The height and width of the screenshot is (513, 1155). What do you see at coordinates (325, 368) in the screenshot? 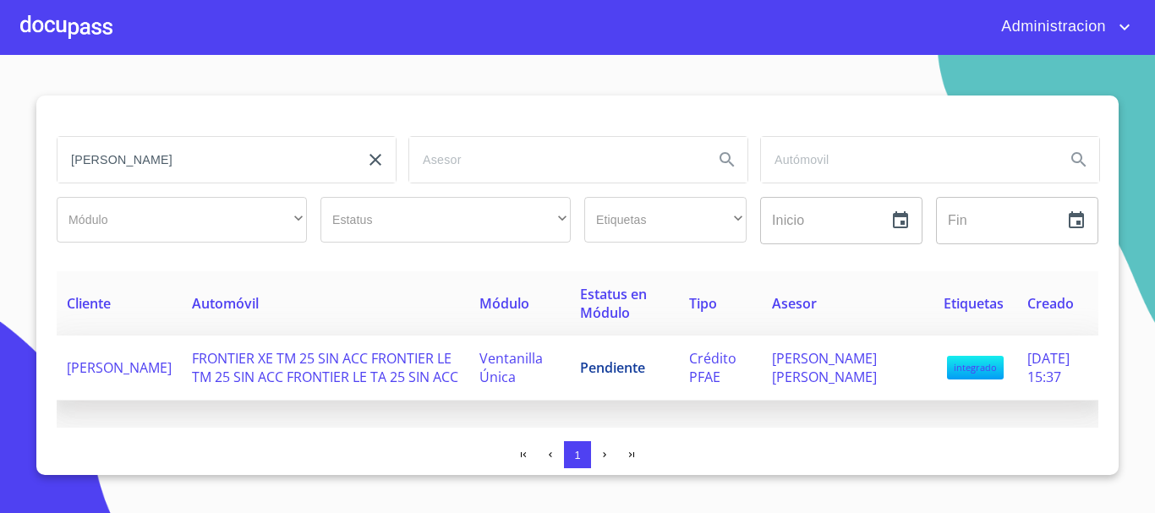
I see `span: FRONTIER XE TM 25 SIN ACC FRONTIER LE TM 25 SIN ACC FRONTIER LE TA 25 SIN ACC` at bounding box center [325, 368].